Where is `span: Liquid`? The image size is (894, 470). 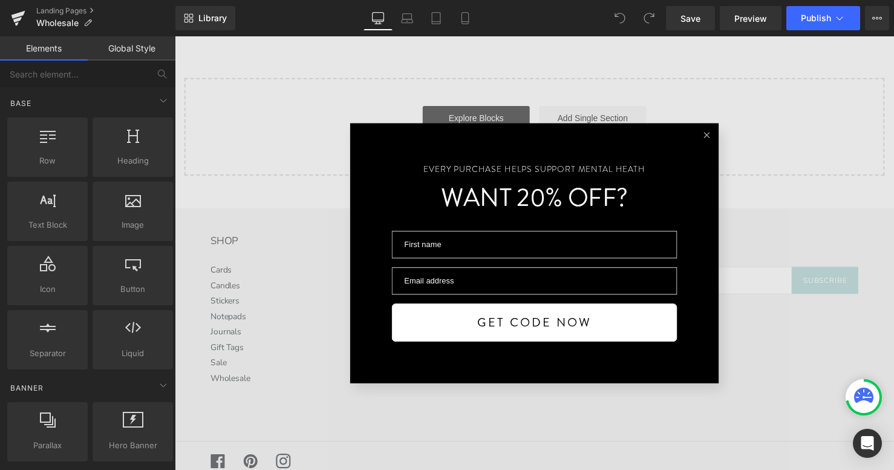
span: Liquid is located at coordinates (133, 353).